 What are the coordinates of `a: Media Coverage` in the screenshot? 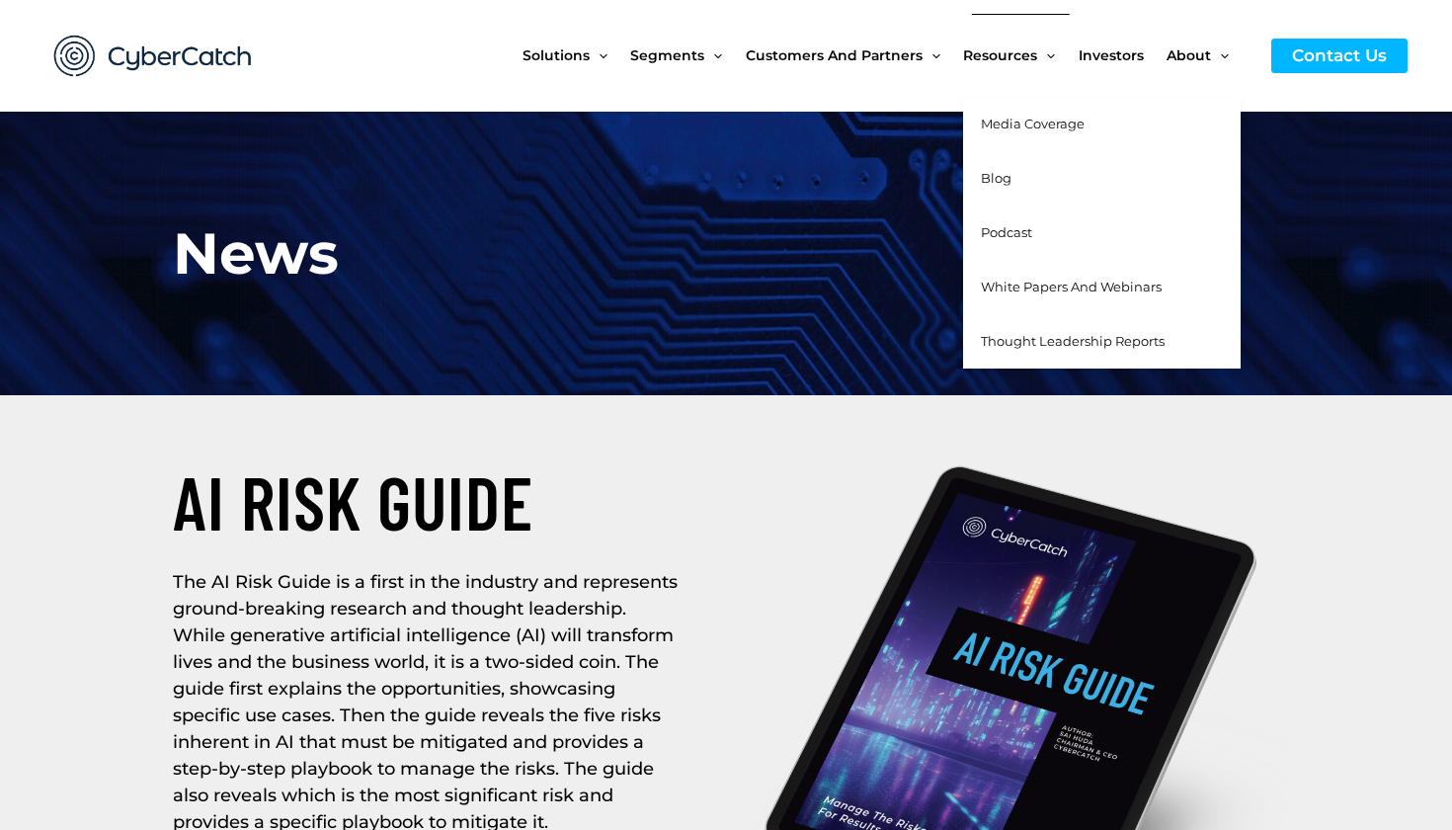 It's located at (1101, 123).